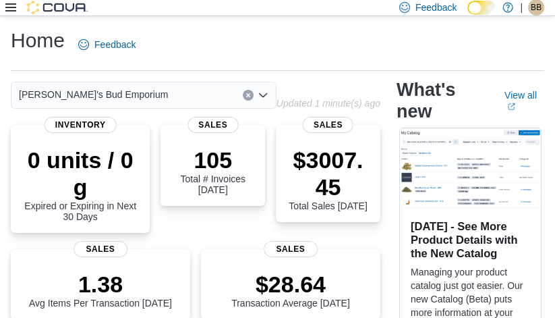 This screenshot has width=555, height=318. What do you see at coordinates (467, 15) in the screenshot?
I see `span: Dark Mode` at bounding box center [467, 15].